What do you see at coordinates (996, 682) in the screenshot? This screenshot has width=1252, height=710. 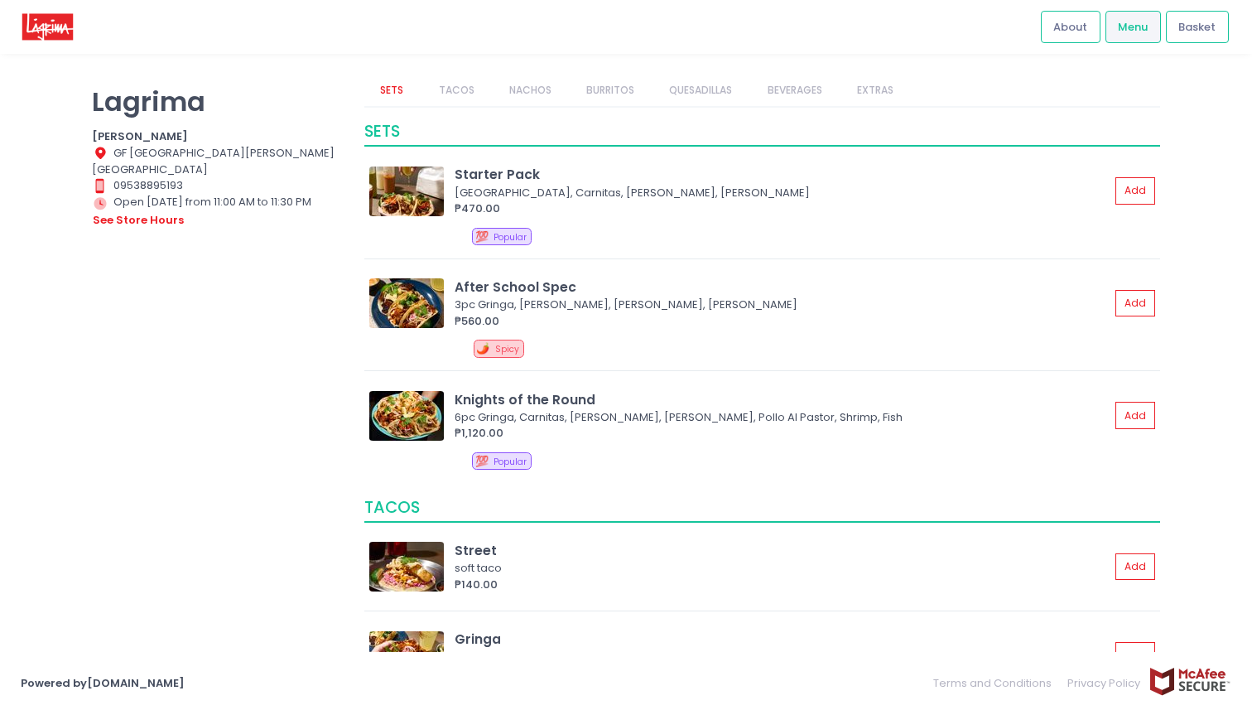 I see `a: Terms and Conditions` at bounding box center [996, 682].